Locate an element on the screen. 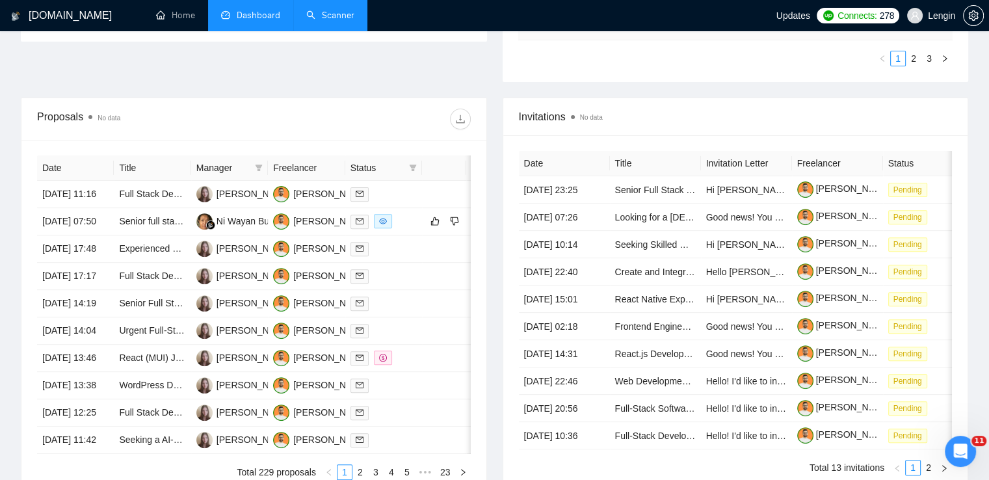 This screenshot has width=989, height=480. th: Freelancer is located at coordinates (837, 163).